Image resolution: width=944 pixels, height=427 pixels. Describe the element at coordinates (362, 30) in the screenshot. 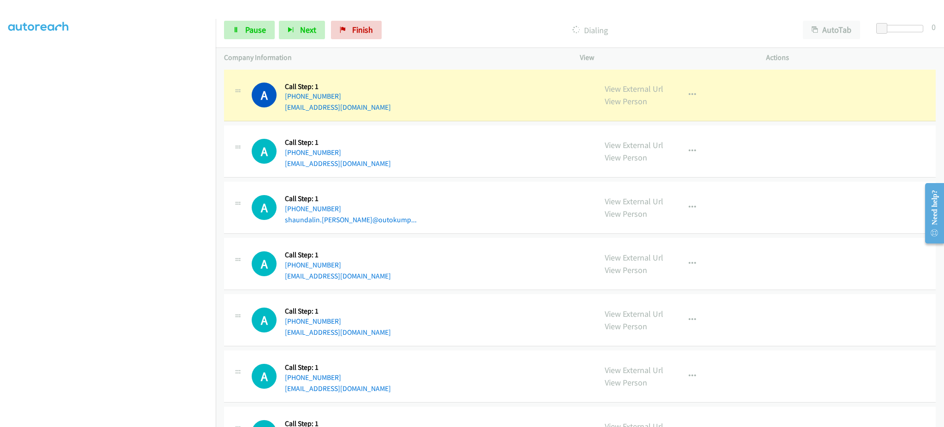

I see `span: Finish` at that location.